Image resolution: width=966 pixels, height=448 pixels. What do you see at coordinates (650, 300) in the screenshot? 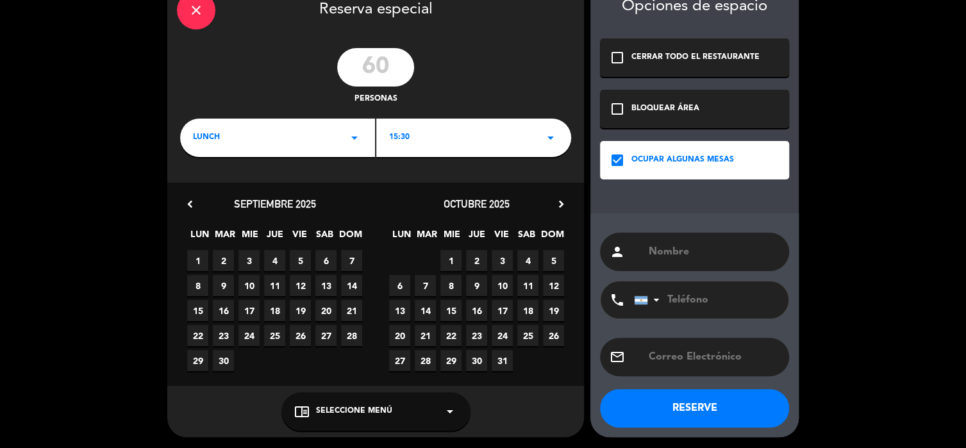
I see `div: Argentina: +54` at bounding box center [650, 300].